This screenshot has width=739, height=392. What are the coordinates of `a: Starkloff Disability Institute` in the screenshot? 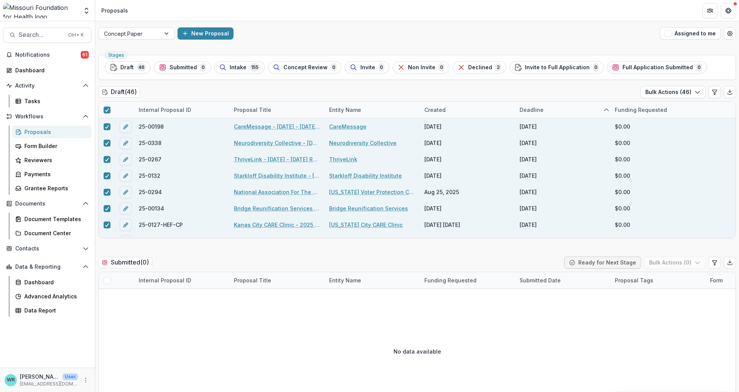 It's located at (365, 176).